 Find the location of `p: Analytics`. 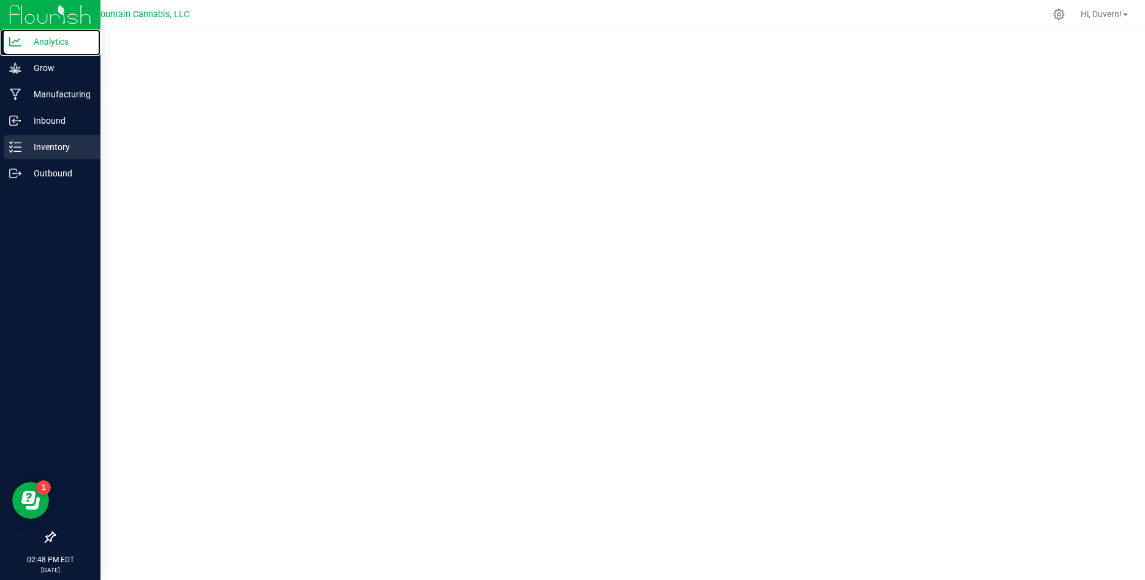

p: Analytics is located at coordinates (58, 42).